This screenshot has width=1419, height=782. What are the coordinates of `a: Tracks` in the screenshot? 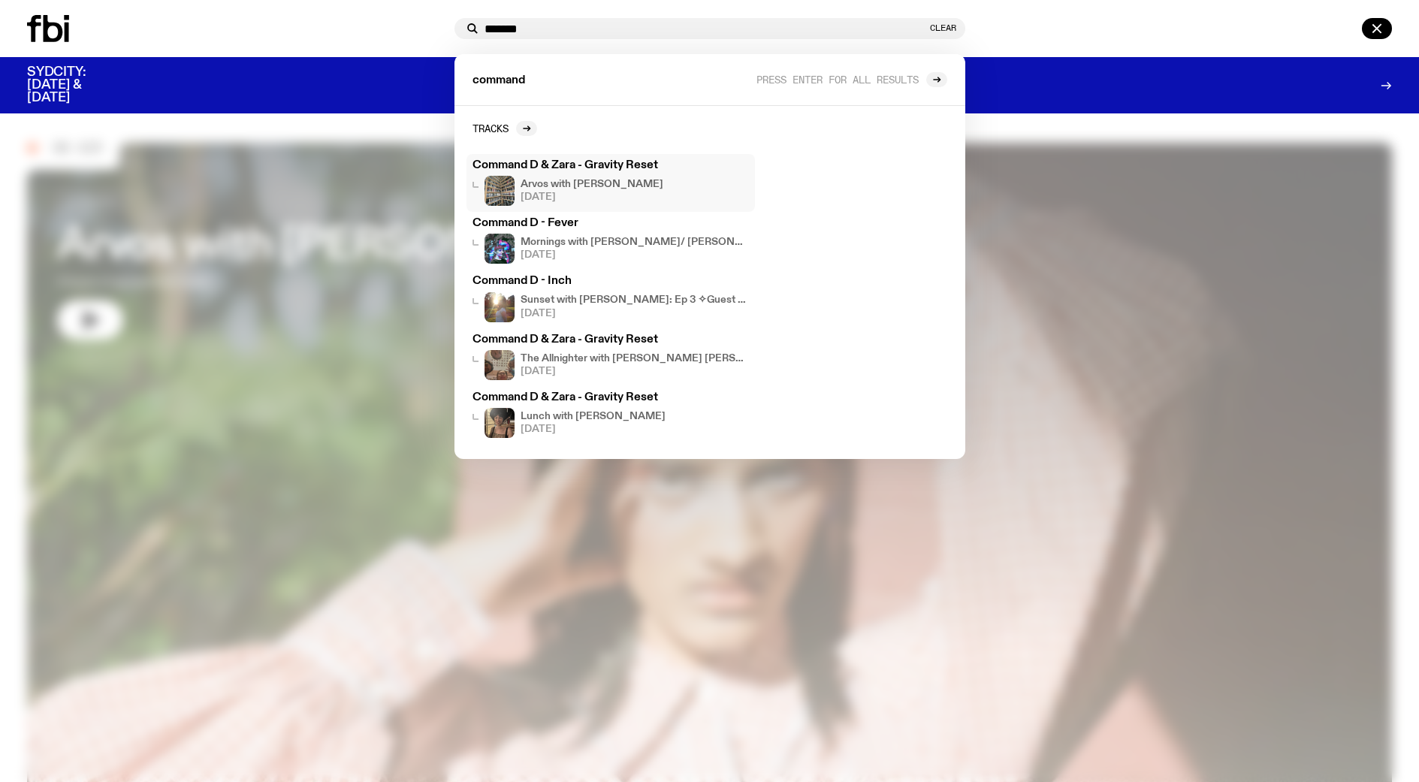 It's located at (505, 128).